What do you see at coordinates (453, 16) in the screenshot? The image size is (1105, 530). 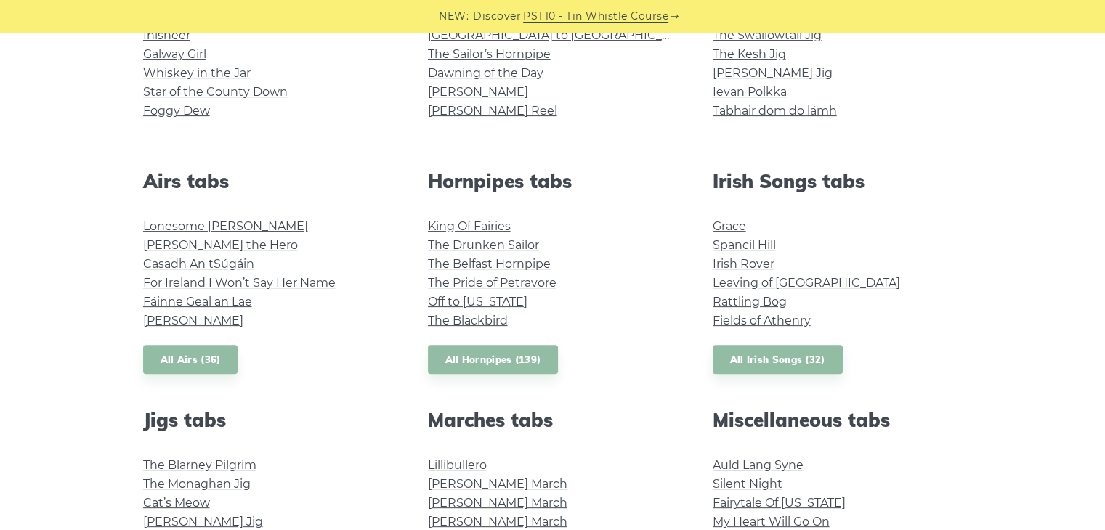 I see `span: NEW:` at bounding box center [453, 16].